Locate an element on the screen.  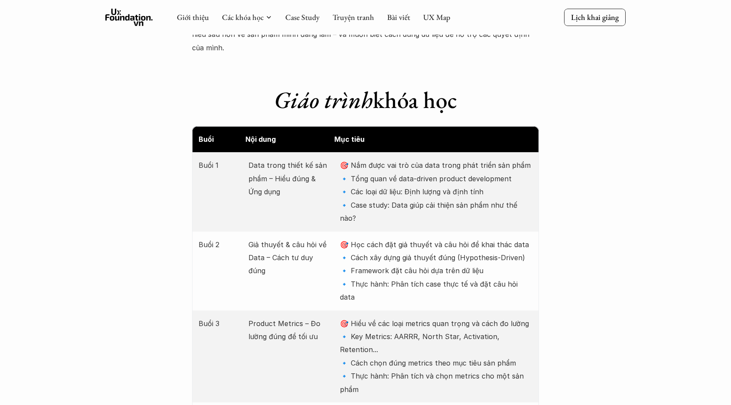
strong: Buổi is located at coordinates (206, 139).